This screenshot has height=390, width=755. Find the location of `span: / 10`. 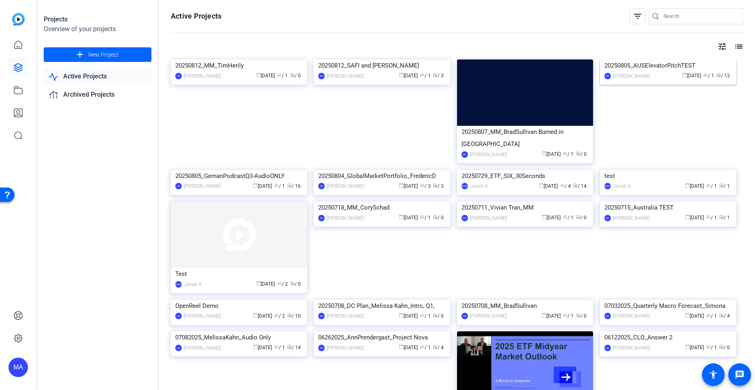

span: / 10 is located at coordinates (294, 316).